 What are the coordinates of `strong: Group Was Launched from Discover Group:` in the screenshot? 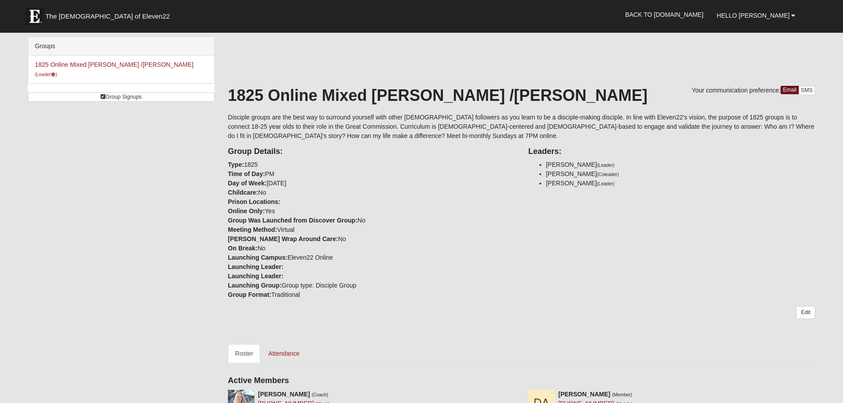 It's located at (292, 220).